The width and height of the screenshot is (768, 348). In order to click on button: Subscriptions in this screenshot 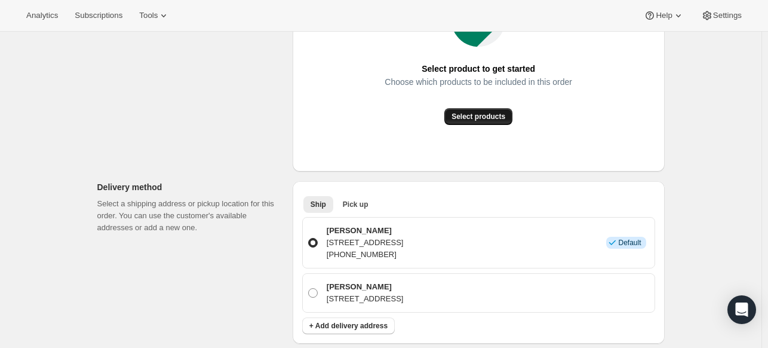, I will do `click(99, 16)`.